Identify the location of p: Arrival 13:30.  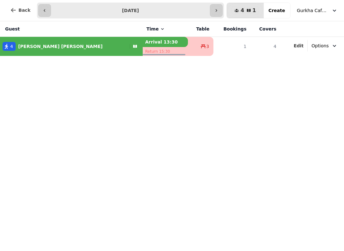
(165, 42).